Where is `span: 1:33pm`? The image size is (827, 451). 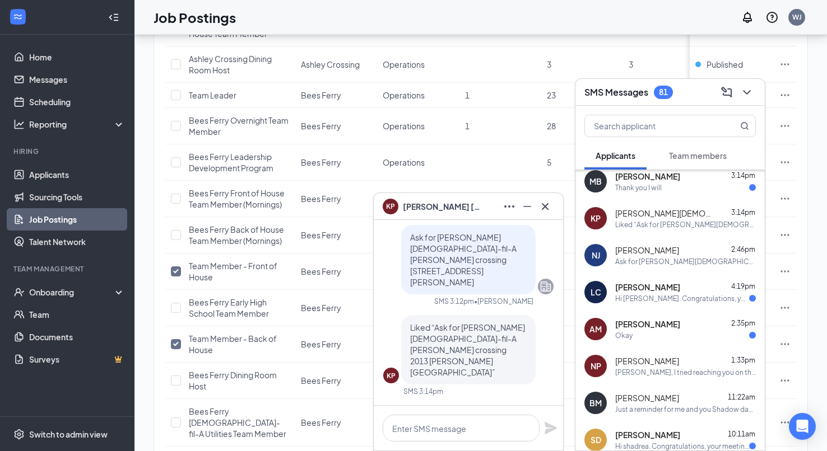 span: 1:33pm is located at coordinates (743, 360).